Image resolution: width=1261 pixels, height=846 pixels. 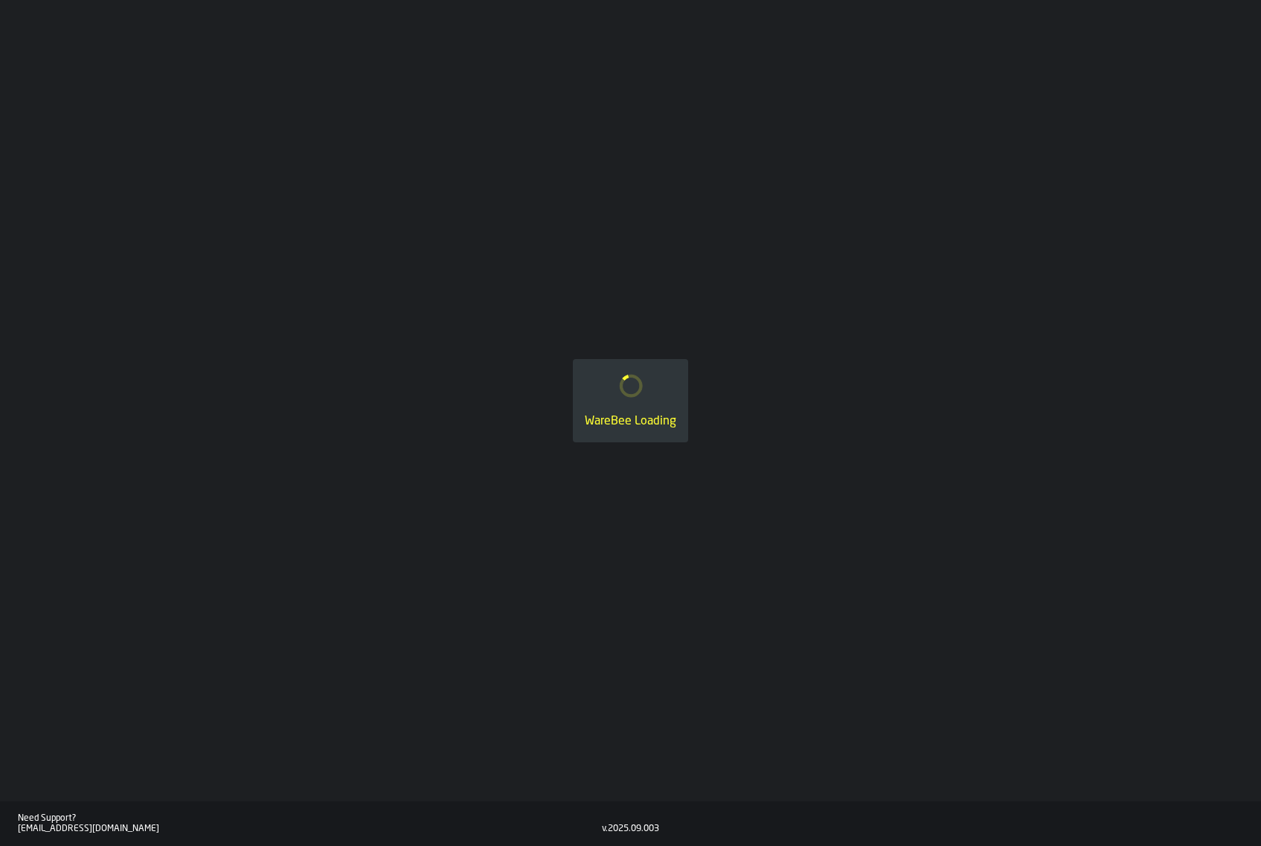 I want to click on div: v., so click(x=605, y=829).